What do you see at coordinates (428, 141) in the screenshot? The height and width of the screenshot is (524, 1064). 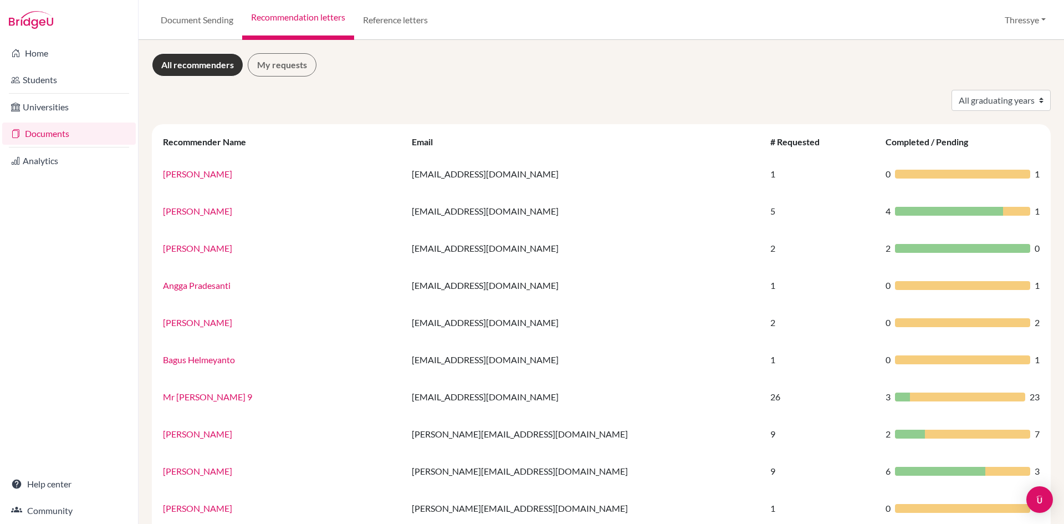 I see `div: Email` at bounding box center [428, 141].